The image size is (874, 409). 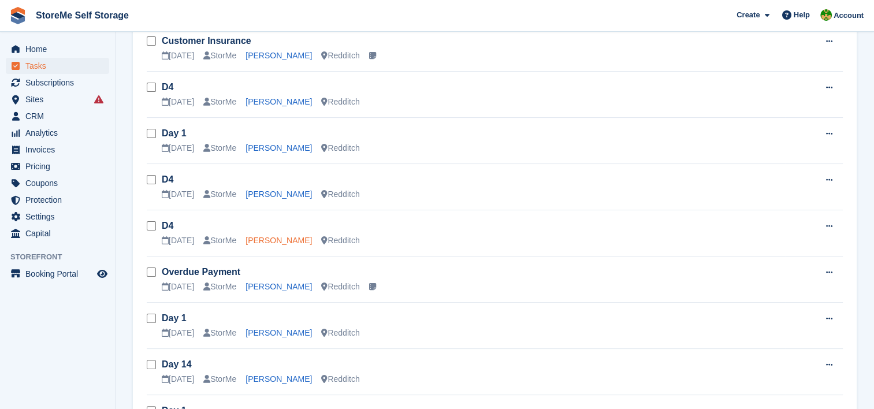 What do you see at coordinates (60, 99) in the screenshot?
I see `span: Sites` at bounding box center [60, 99].